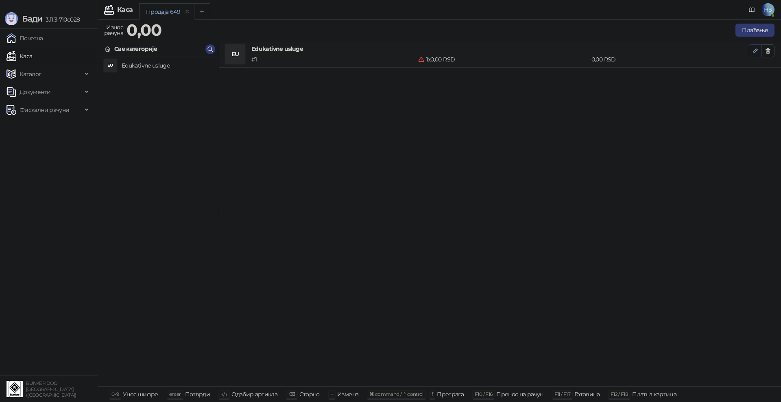  Describe the element at coordinates (31, 74) in the screenshot. I see `span: Каталог` at that location.